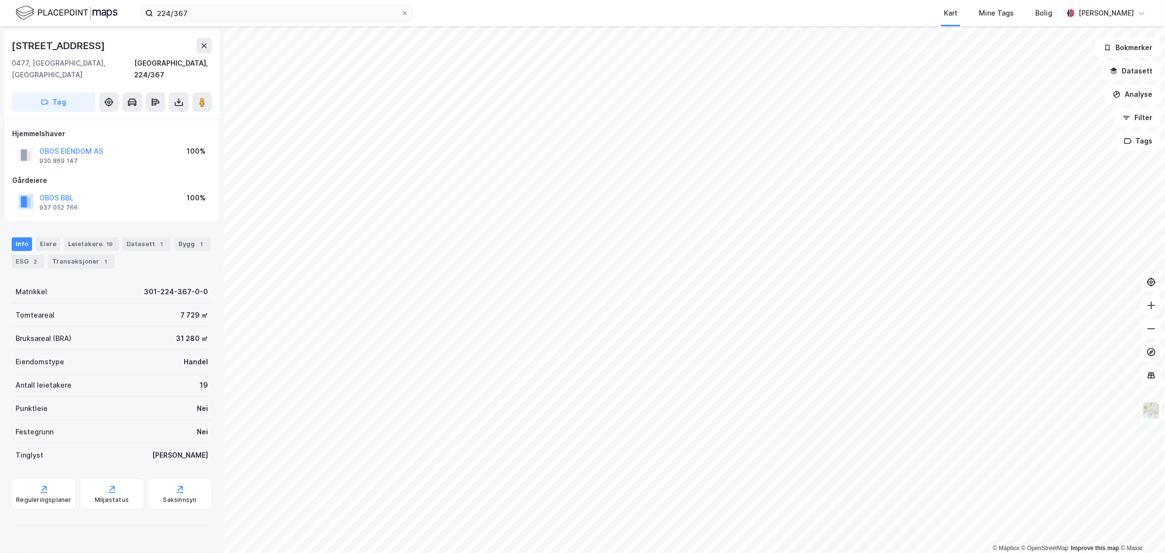 This screenshot has height=553, width=1165. I want to click on button: Filter, so click(1138, 118).